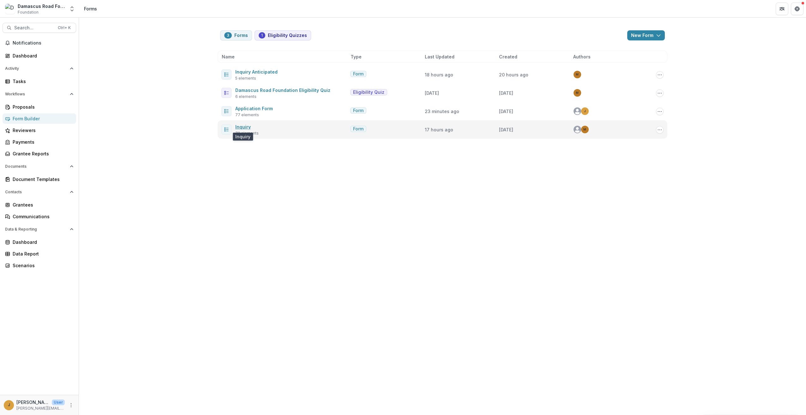 The width and height of the screenshot is (806, 415). Describe the element at coordinates (439, 75) in the screenshot. I see `span: 18 hours ago` at that location.